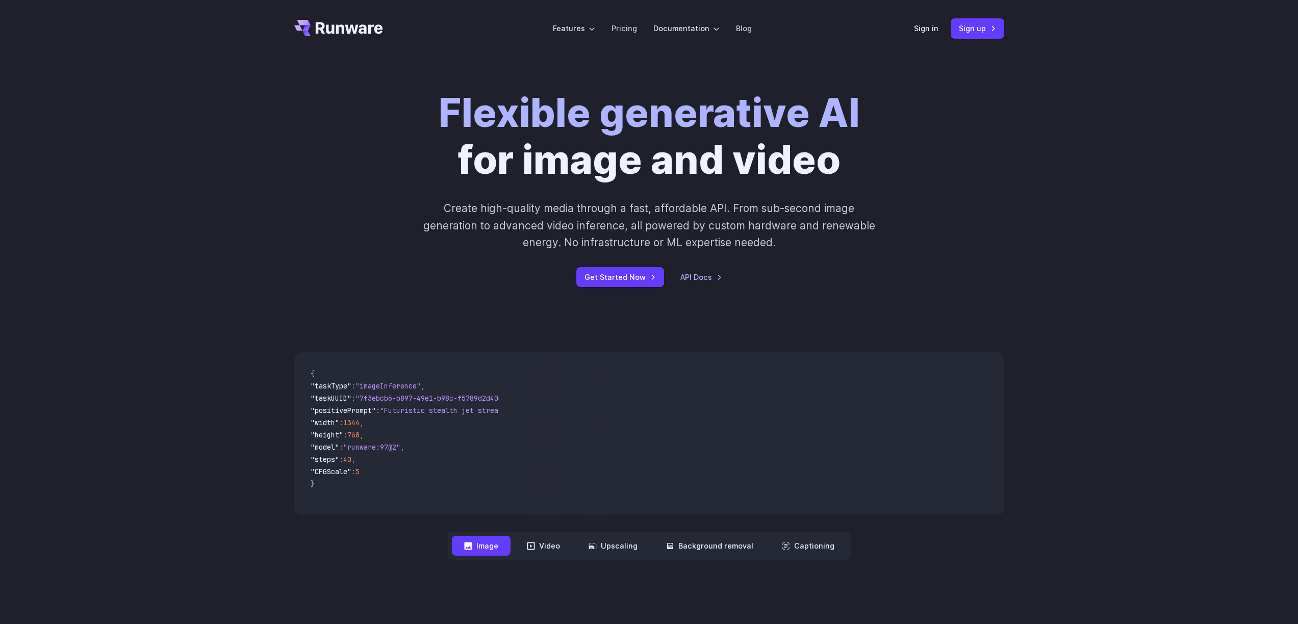  I want to click on span: "taskUUID", so click(331, 398).